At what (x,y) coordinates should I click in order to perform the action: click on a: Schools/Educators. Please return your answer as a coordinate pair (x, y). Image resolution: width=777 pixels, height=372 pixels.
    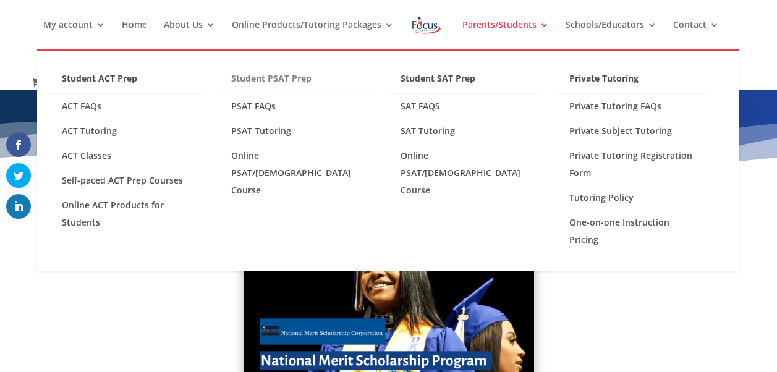
    Looking at the image, I should click on (611, 35).